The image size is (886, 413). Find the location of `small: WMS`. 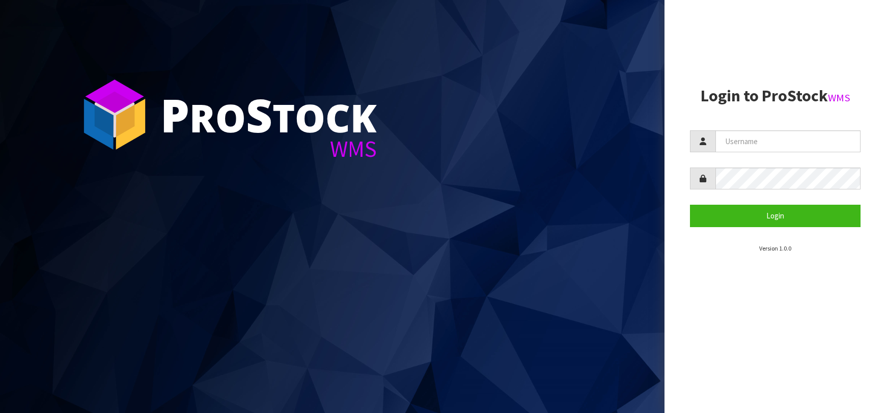

small: WMS is located at coordinates (839, 98).